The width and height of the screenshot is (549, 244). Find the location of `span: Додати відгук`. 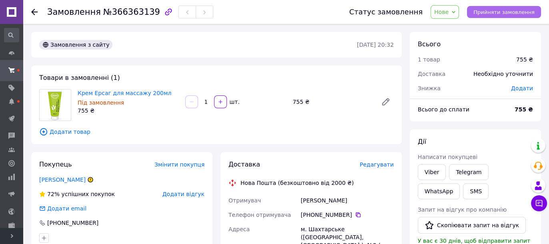

span: Додати відгук is located at coordinates (183, 194).